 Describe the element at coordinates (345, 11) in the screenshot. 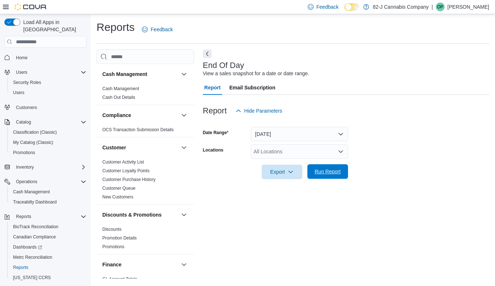

I see `span: Dark Mode` at that location.